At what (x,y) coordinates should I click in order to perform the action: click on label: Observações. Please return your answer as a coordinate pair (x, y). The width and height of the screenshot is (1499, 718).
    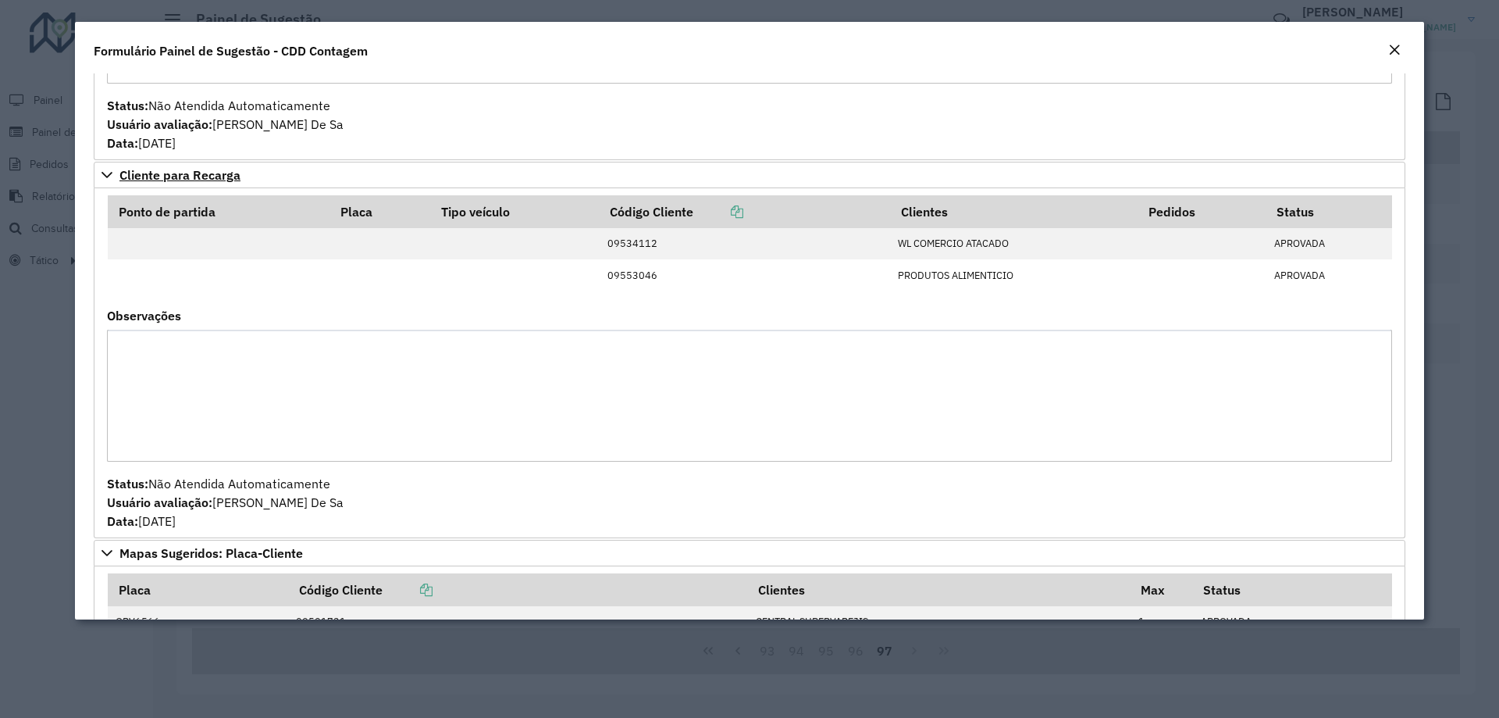
    Looking at the image, I should click on (144, 315).